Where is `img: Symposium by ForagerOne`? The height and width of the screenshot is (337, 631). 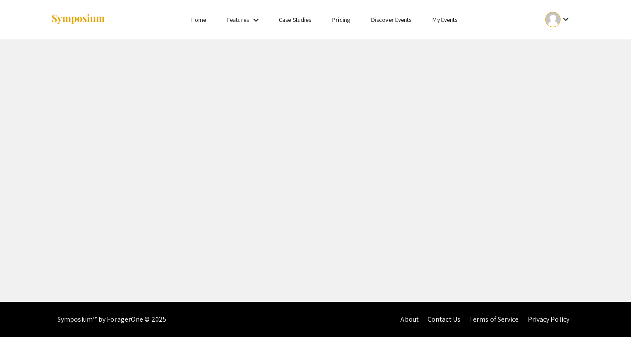 img: Symposium by ForagerOne is located at coordinates (78, 19).